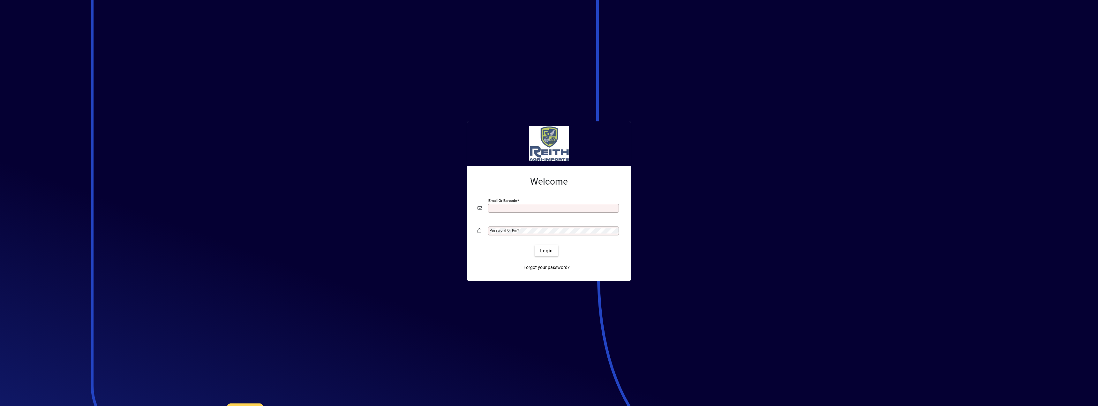  What do you see at coordinates (546, 267) in the screenshot?
I see `span: Forgot your password?` at bounding box center [546, 267].